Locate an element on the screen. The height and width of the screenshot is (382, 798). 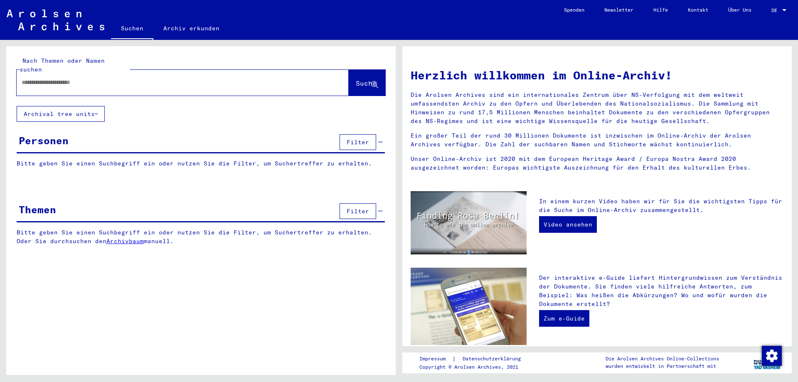
p: Unser Online-Archiv ist 2020 mit dem European Heritage Award / Europa Nostra Award 2020 ausgezeic... is located at coordinates (597, 163).